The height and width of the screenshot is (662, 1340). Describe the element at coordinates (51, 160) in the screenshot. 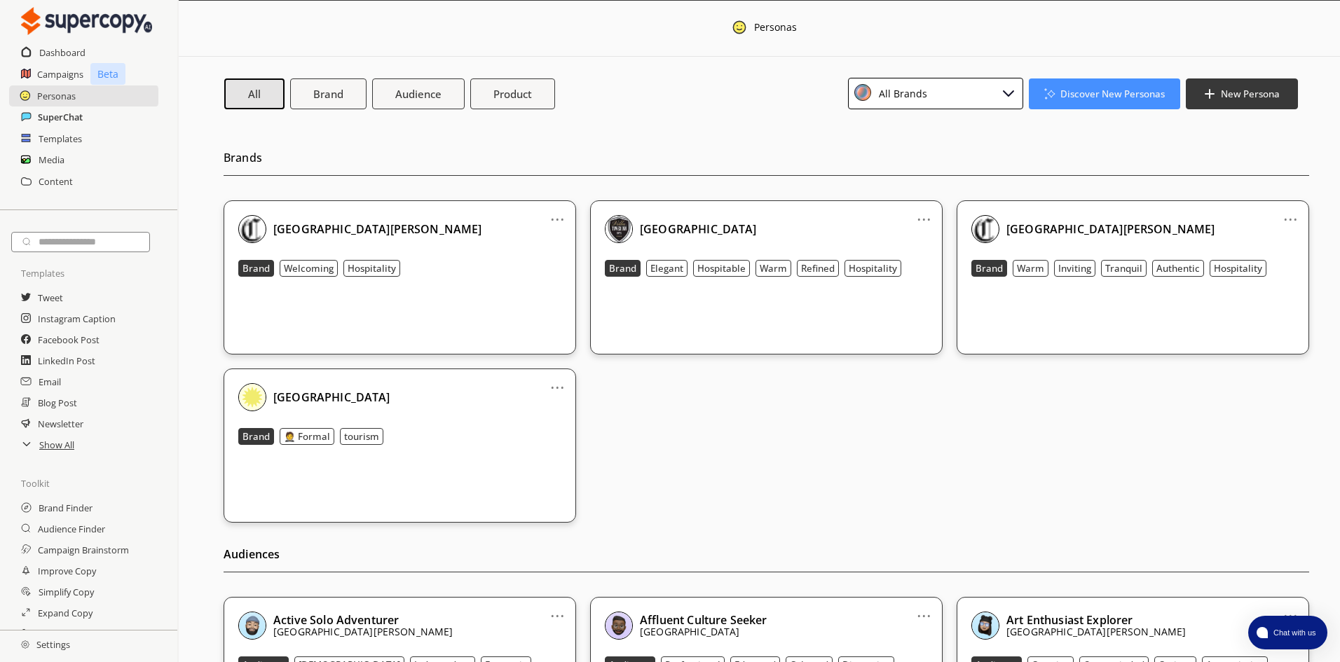

I see `a: Media` at that location.